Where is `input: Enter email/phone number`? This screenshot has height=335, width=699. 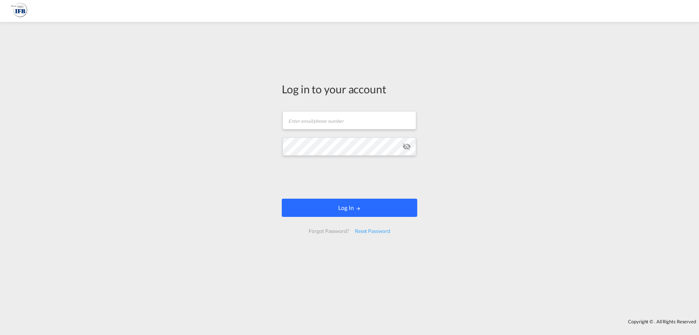 input: Enter email/phone number is located at coordinates (349, 120).